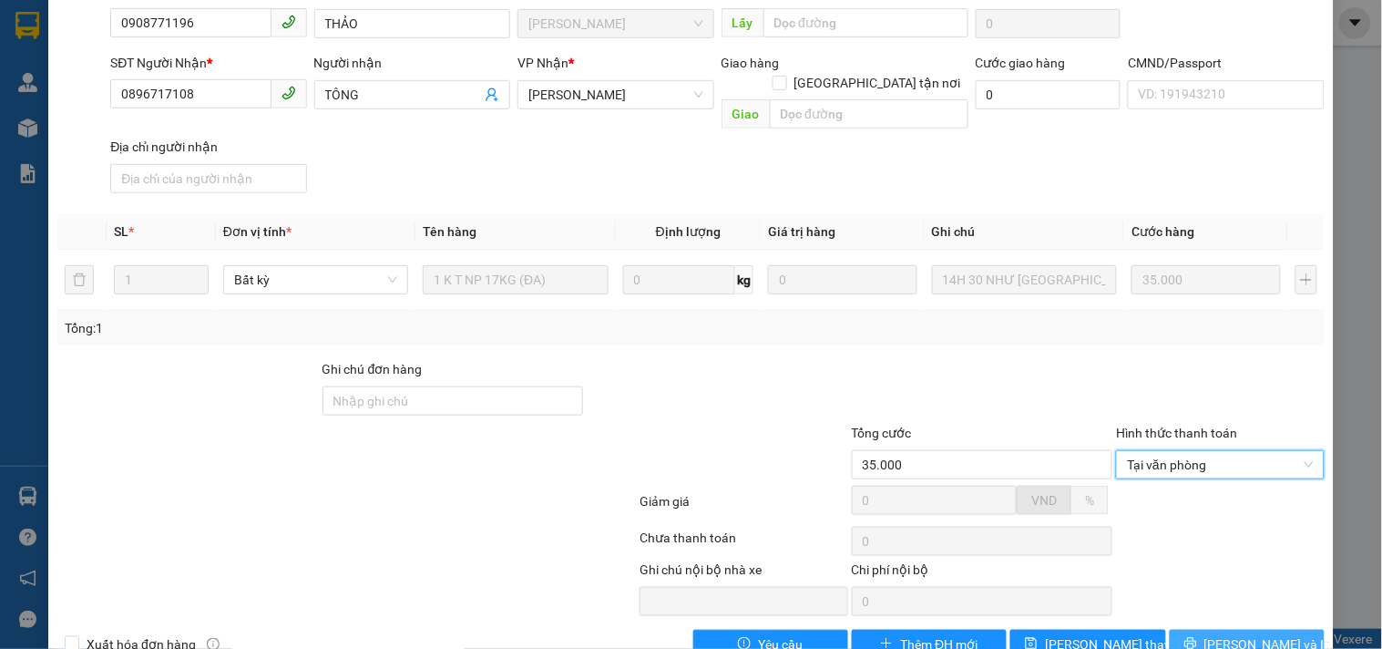 The width and height of the screenshot is (1382, 649). I want to click on span: 12:12-, so click(118, 15).